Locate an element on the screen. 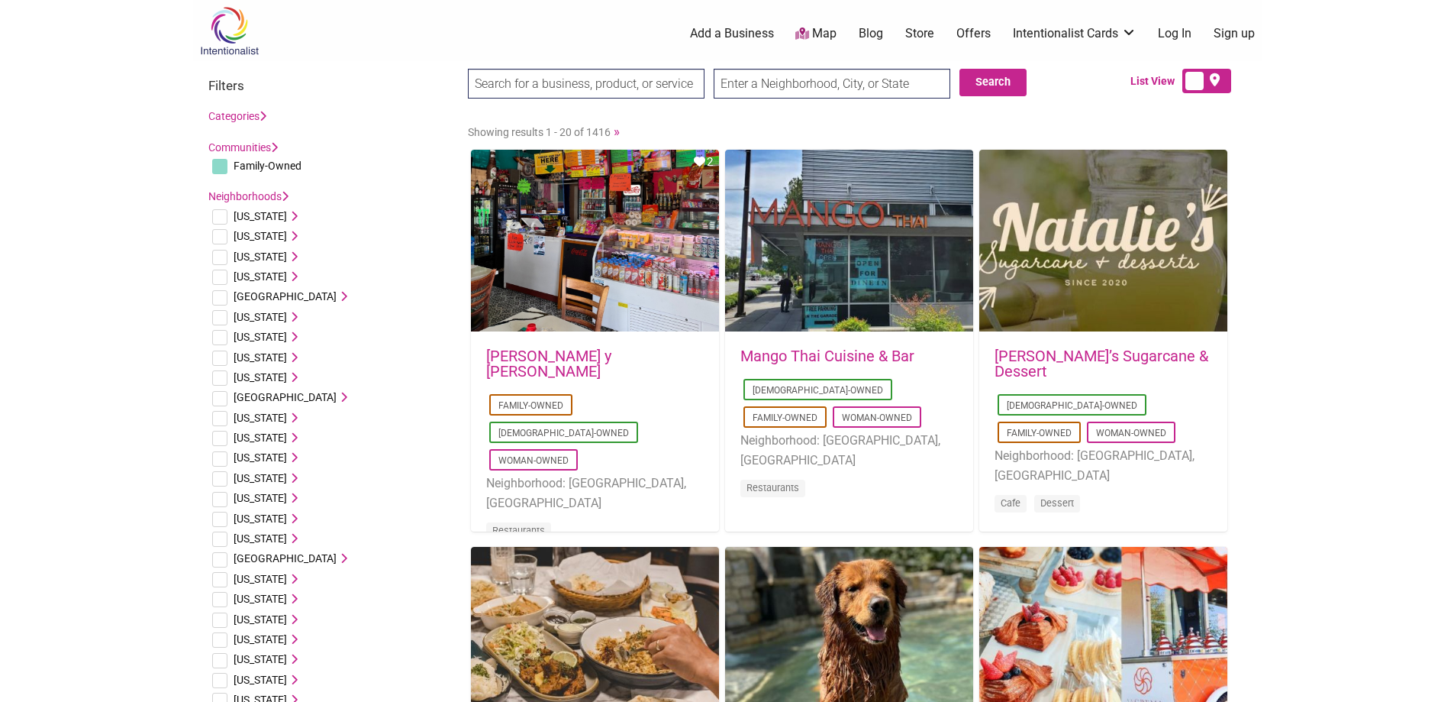 Image resolution: width=1454 pixels, height=702 pixels. a: Neighborhoods is located at coordinates (248, 196).